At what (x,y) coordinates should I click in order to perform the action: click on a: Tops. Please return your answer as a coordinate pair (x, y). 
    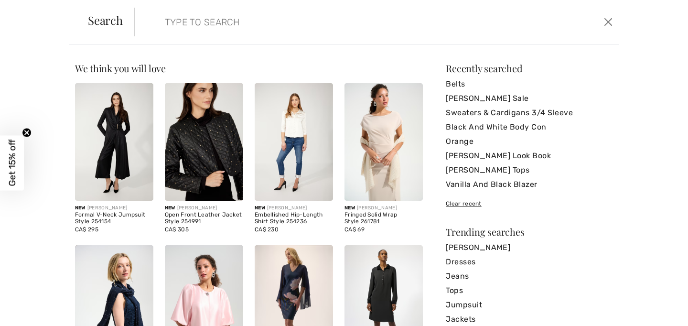
    Looking at the image, I should click on (529, 290).